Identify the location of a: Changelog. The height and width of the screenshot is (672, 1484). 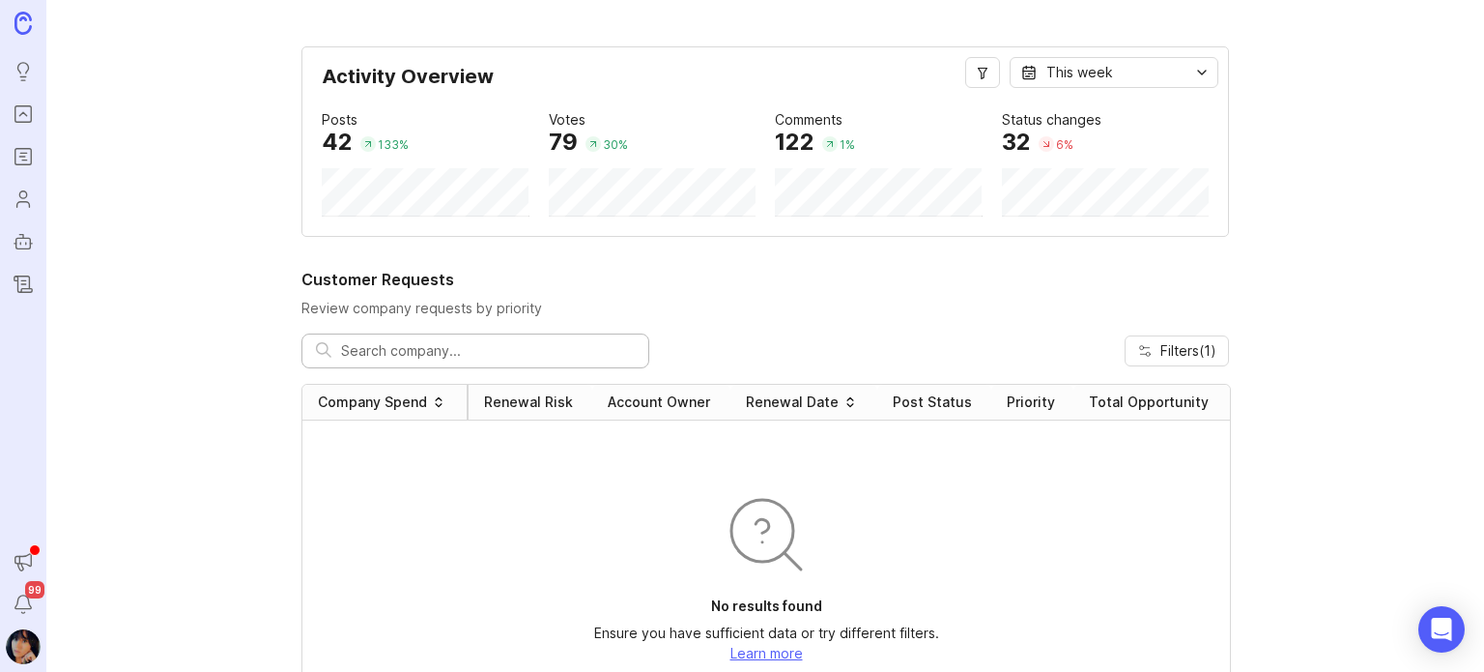
(23, 284).